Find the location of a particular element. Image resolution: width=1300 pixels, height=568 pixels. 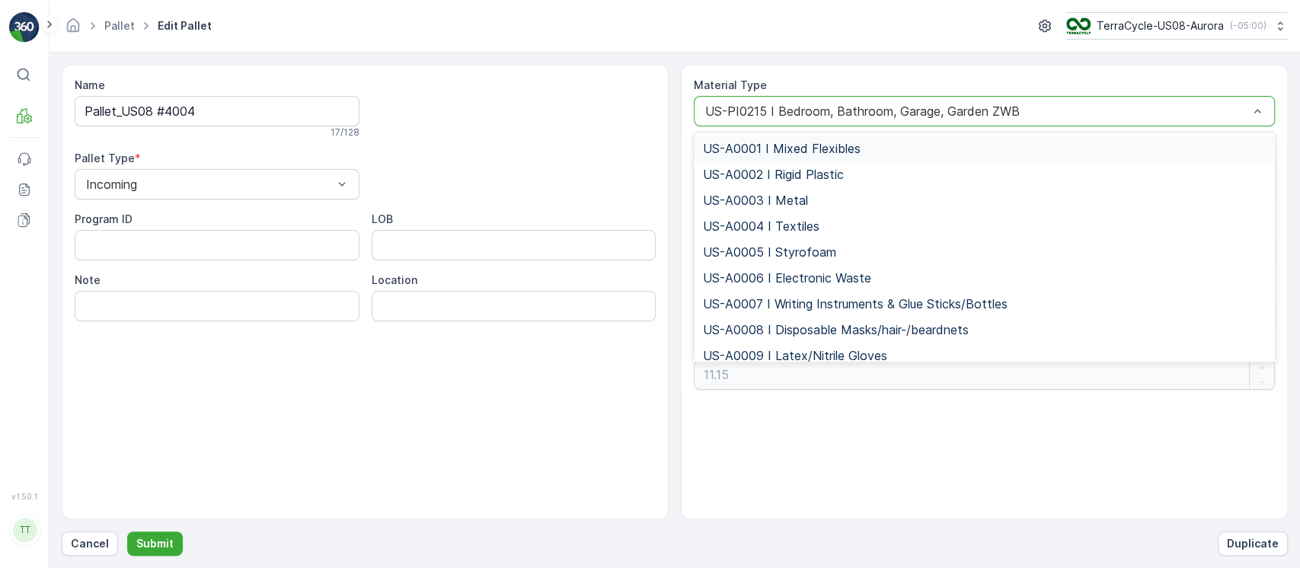

img: image_ci7OI47.png is located at coordinates (1079, 26).